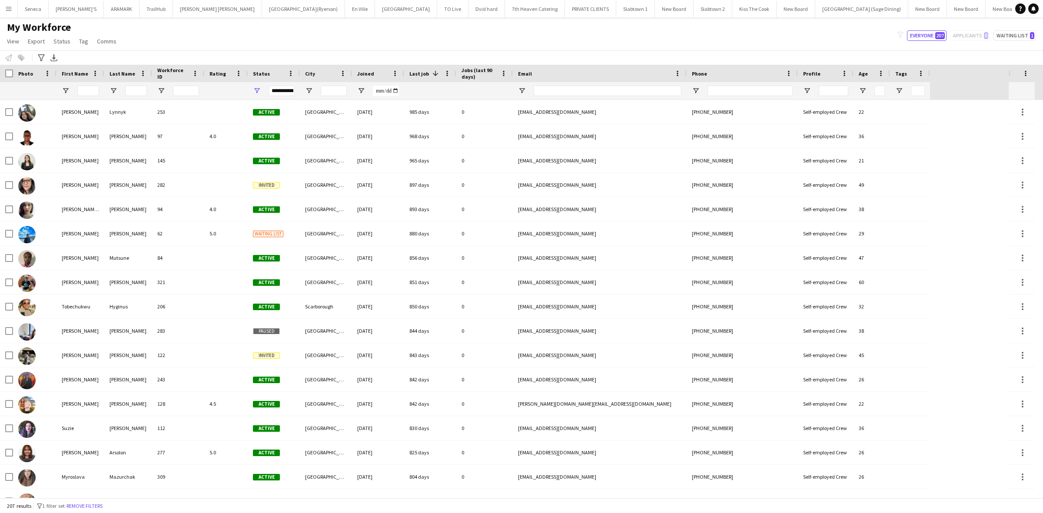  I want to click on div: 4.5, so click(226, 404).